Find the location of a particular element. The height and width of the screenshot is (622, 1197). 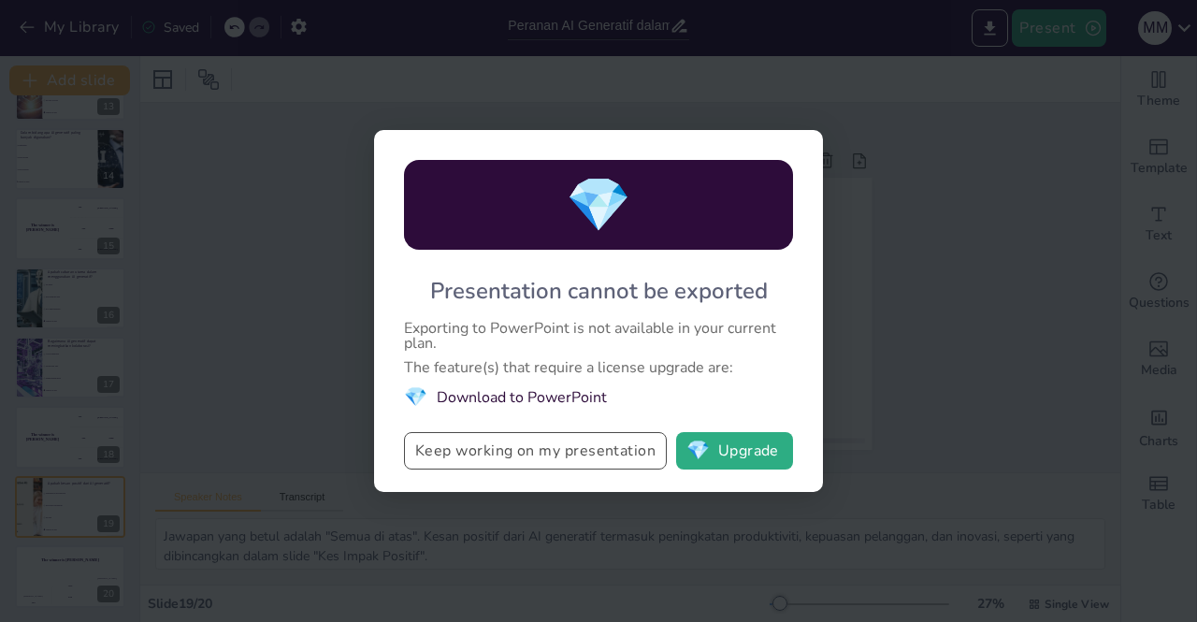

button: diamondUpgrade is located at coordinates (734, 451).